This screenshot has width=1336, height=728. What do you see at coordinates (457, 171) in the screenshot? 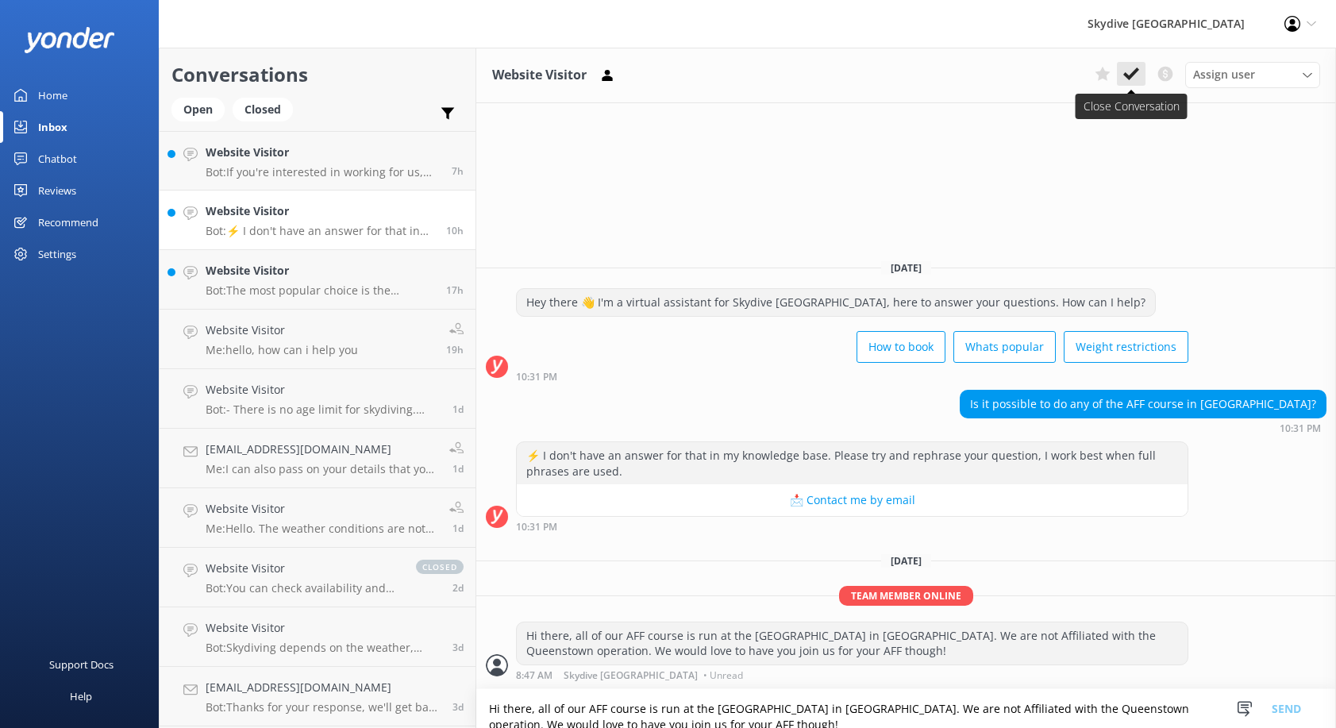
I see `span: Oct 15 2025 01:03am (UTC +13:00) Pacific/Auckland` at bounding box center [457, 171].